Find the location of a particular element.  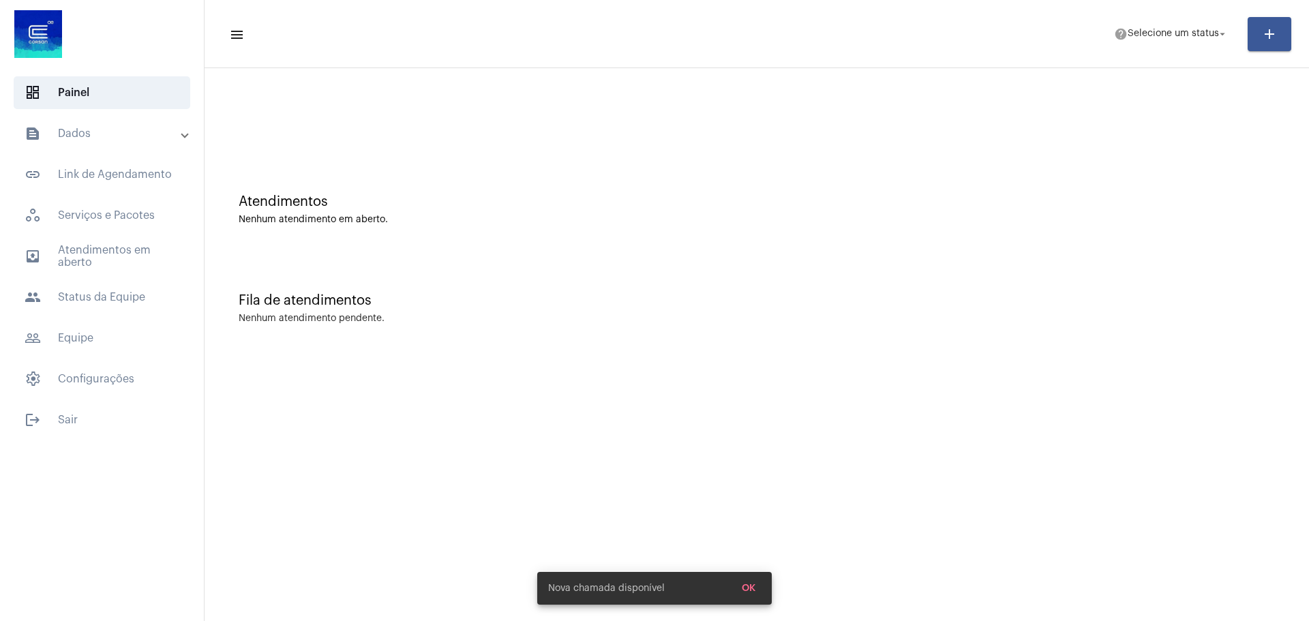

span: Sair is located at coordinates (102, 420).